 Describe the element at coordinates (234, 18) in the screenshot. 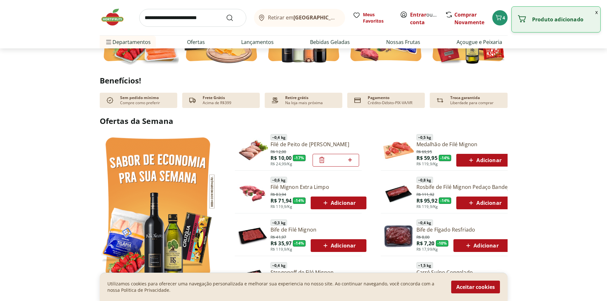

I see `button: Submit Search` at that location.